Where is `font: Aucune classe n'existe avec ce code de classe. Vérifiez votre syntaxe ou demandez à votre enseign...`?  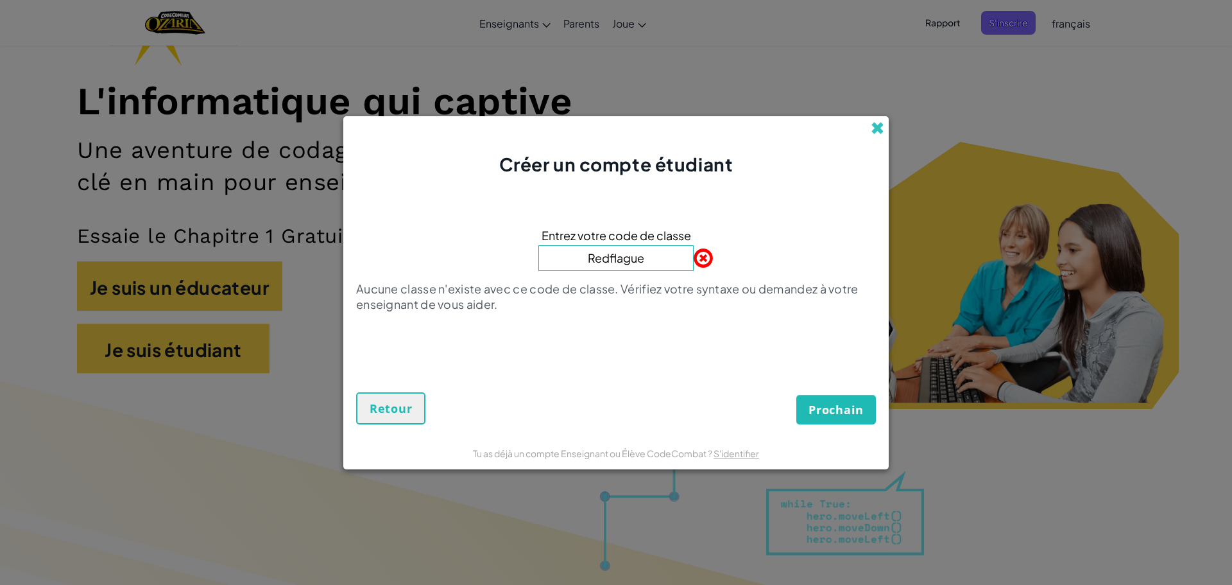 font: Aucune classe n'existe avec ce code de classe. Vérifiez votre syntaxe ou demandez à votre enseign... is located at coordinates (607, 296).